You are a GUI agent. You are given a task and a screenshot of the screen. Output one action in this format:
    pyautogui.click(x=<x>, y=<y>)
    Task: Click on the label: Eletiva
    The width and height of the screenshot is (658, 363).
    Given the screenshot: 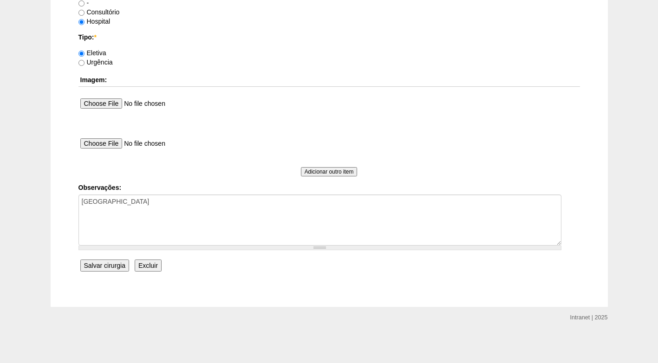 What is the action you would take?
    pyautogui.click(x=92, y=53)
    